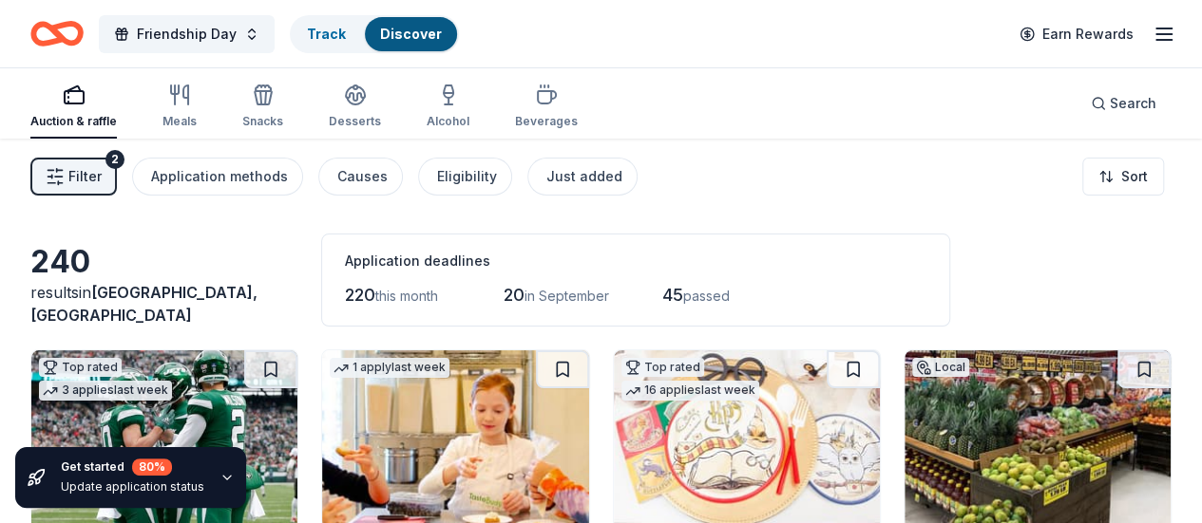 This screenshot has width=1202, height=523. Describe the element at coordinates (940, 368) in the screenshot. I see `div: Local` at that location.